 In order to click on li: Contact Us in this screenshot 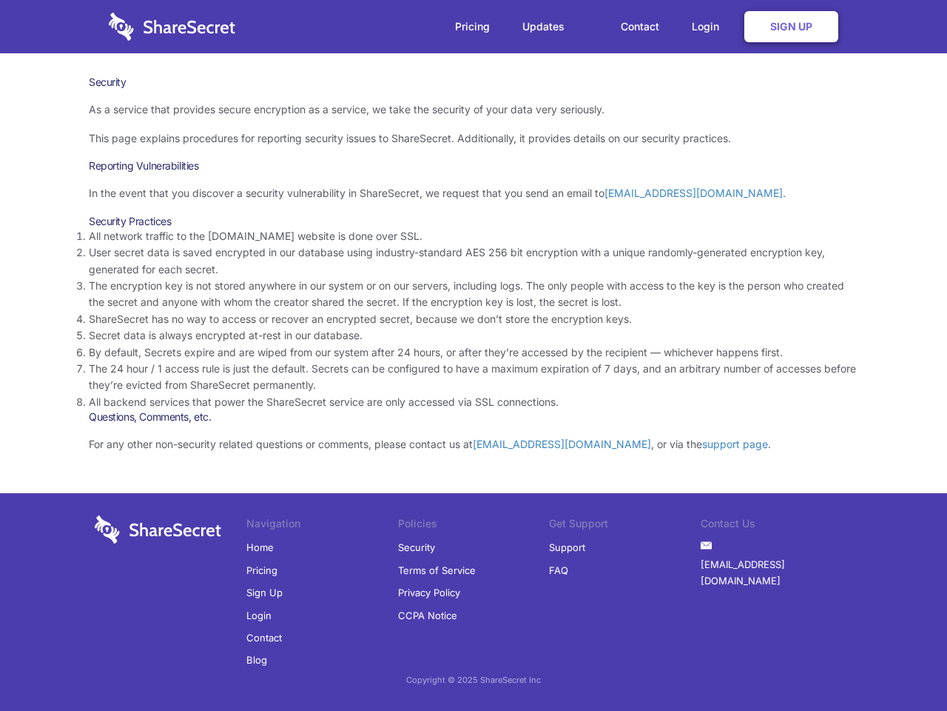, I will do `click(776, 526)`.